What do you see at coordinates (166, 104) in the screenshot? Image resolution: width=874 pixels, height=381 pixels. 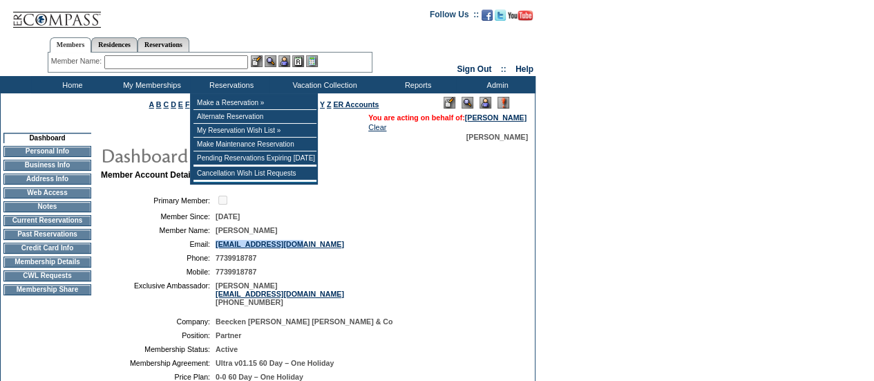 I see `a: C` at bounding box center [166, 104].